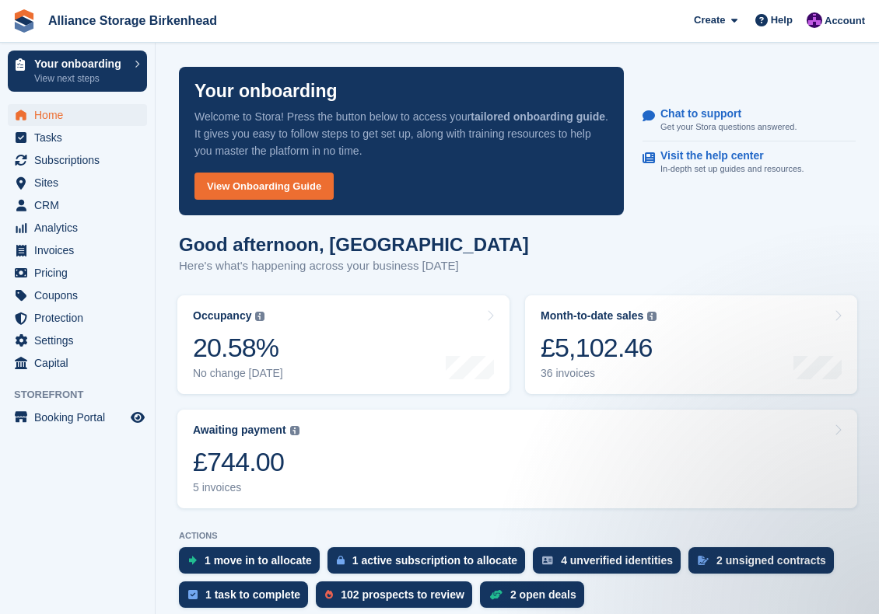  I want to click on span: Home, so click(81, 115).